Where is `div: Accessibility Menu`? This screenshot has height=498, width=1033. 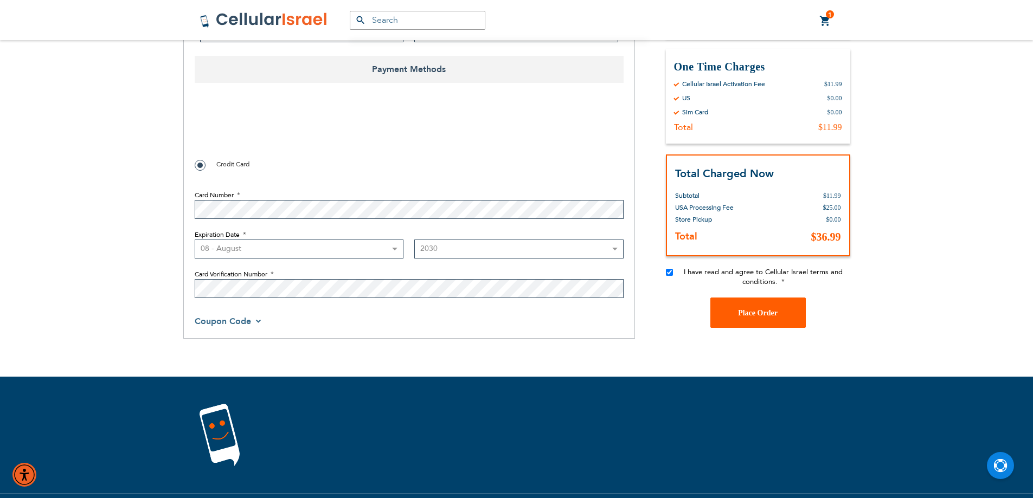 div: Accessibility Menu is located at coordinates (24, 475).